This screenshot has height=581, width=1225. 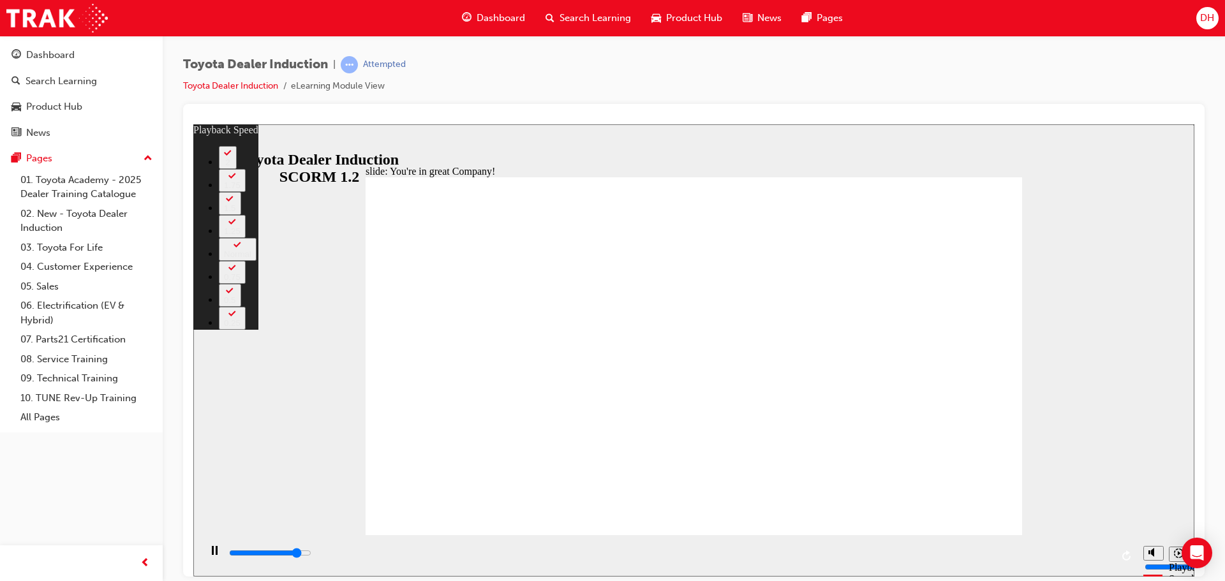 What do you see at coordinates (54, 107) in the screenshot?
I see `div: Product Hub` at bounding box center [54, 107].